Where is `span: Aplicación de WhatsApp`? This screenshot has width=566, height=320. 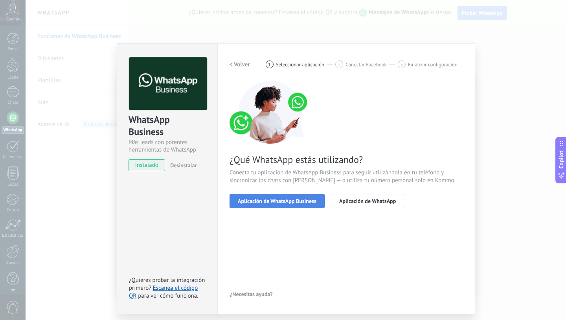
span: Aplicación de WhatsApp is located at coordinates (368, 201).